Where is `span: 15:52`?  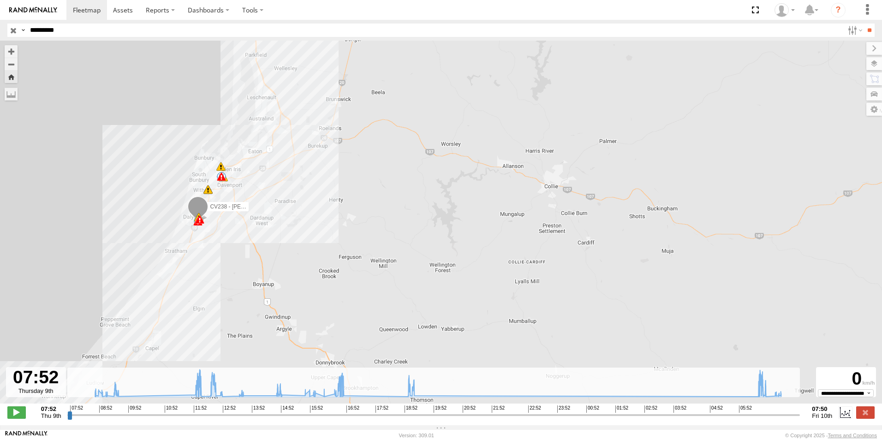
span: 15:52 is located at coordinates (316, 409).